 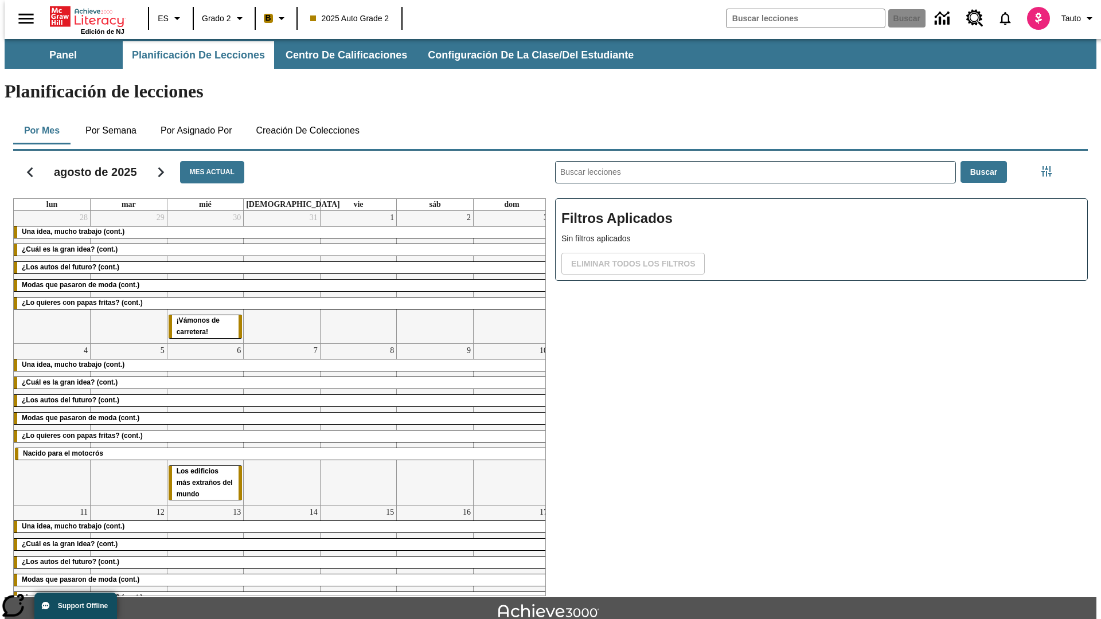 What do you see at coordinates (205, 327) in the screenshot?
I see `div: ¡Vámonos de carretera!` at bounding box center [205, 327].